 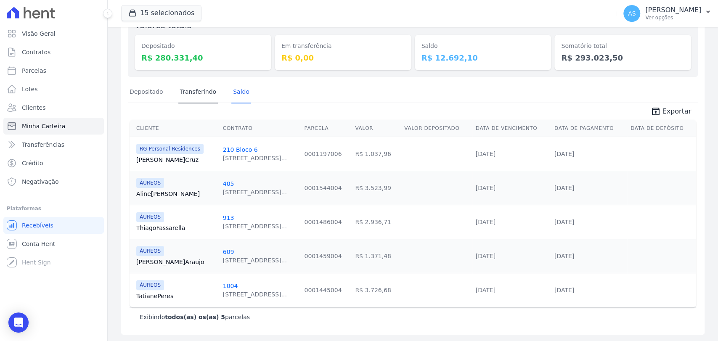 I want to click on dd: R$ 293.023,50, so click(x=622, y=58).